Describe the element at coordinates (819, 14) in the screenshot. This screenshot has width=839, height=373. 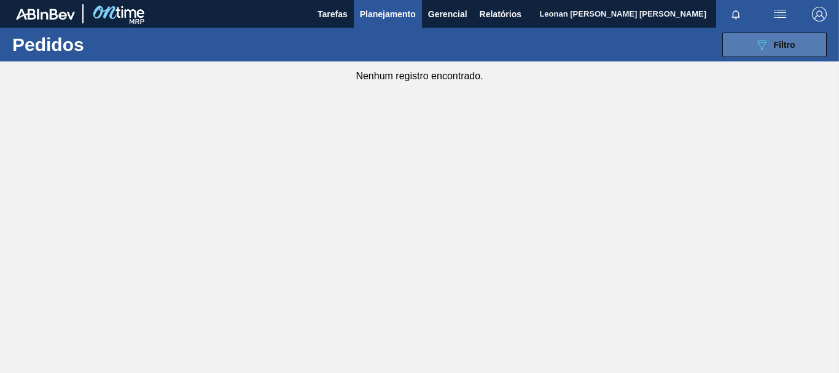
I see `img: Logout` at that location.